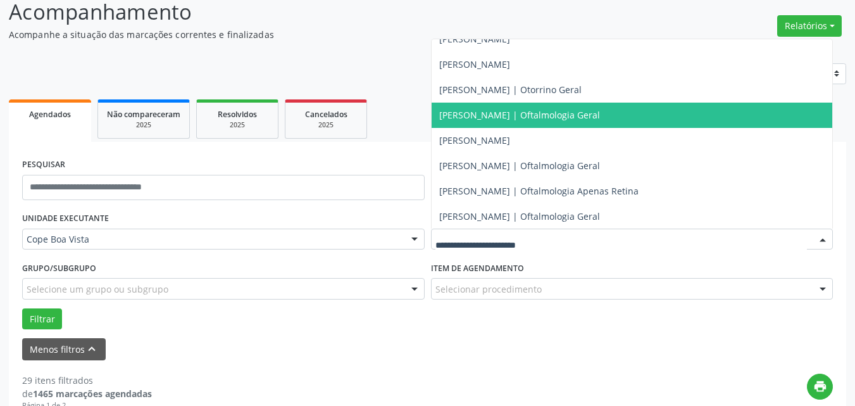 The image size is (855, 406). I want to click on span: Selecione um grupo ou subgrupo, so click(98, 289).